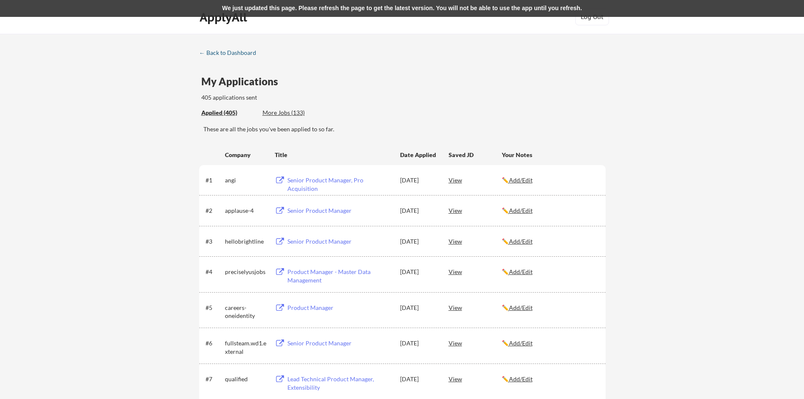 The image size is (804, 399). Describe the element at coordinates (293, 113) in the screenshot. I see `div: These are job applications we think you'd be a good fit for, but couldn't apply you to automatica...` at that location.